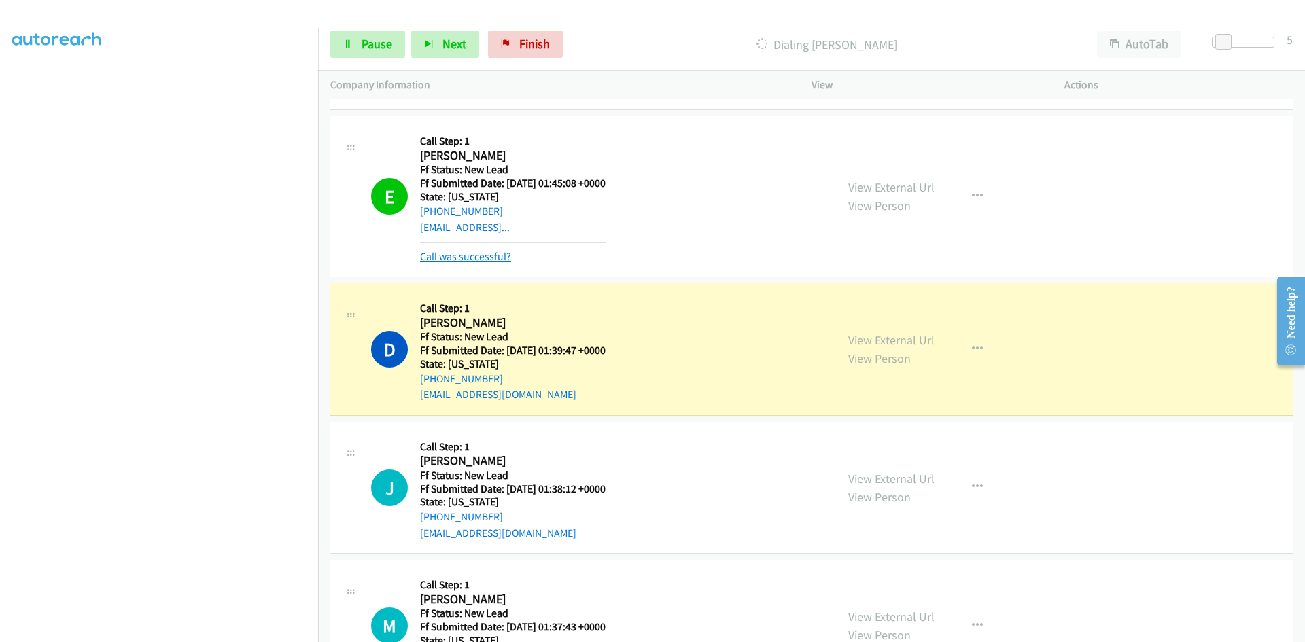  I want to click on button: Next, so click(445, 44).